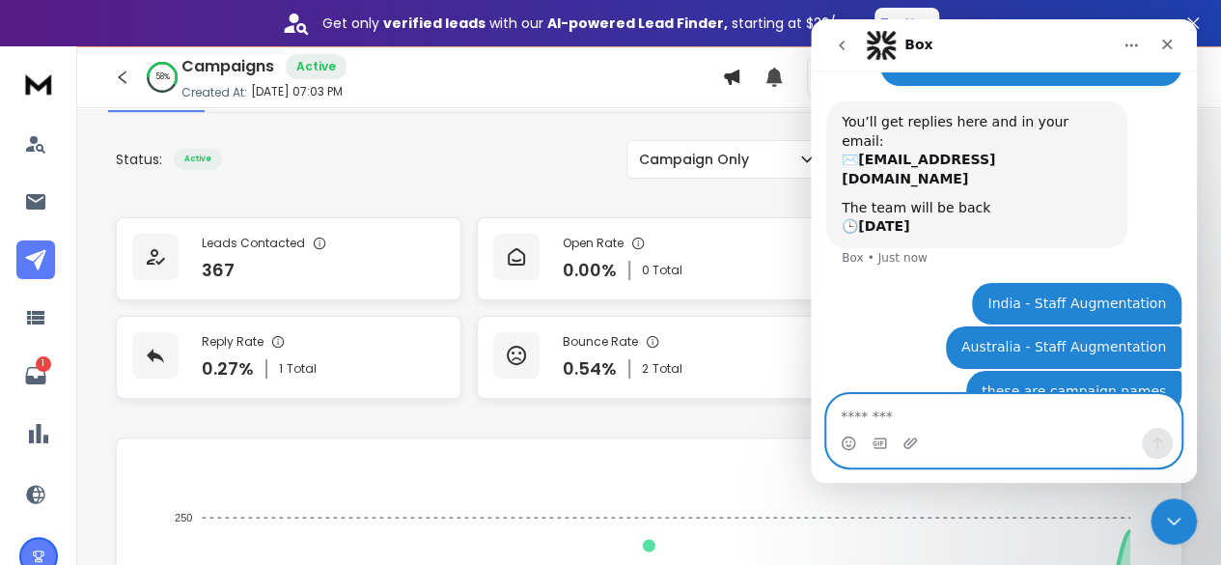 This screenshot has height=565, width=1221. What do you see at coordinates (637, 23) in the screenshot?
I see `strong: AI-powered Lead Finder,` at bounding box center [637, 23].